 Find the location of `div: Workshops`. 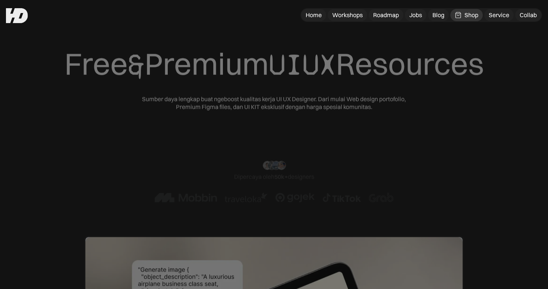

div: Workshops is located at coordinates (347, 15).